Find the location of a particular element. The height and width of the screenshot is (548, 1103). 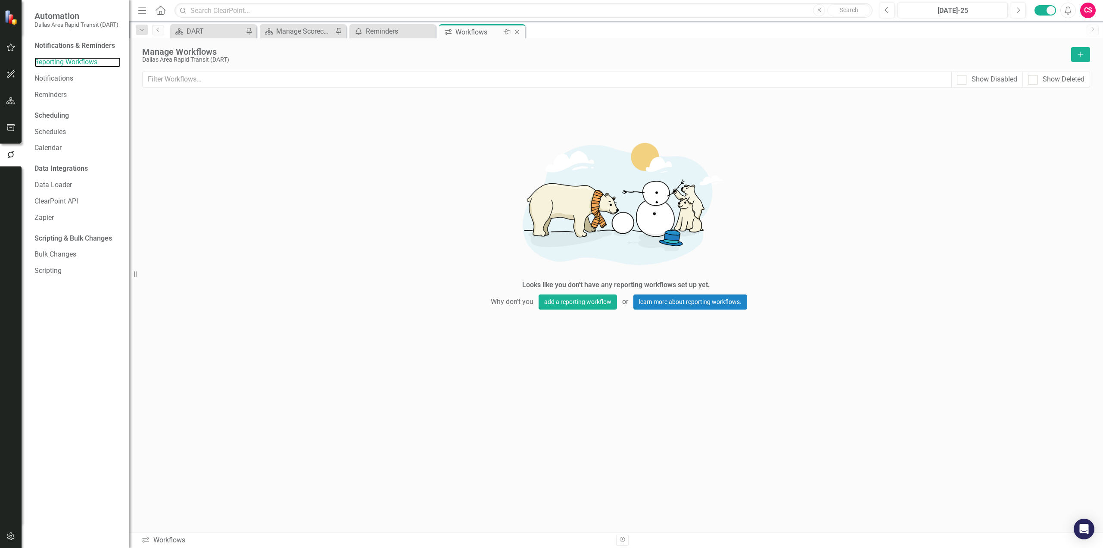

span: or is located at coordinates (625, 302).